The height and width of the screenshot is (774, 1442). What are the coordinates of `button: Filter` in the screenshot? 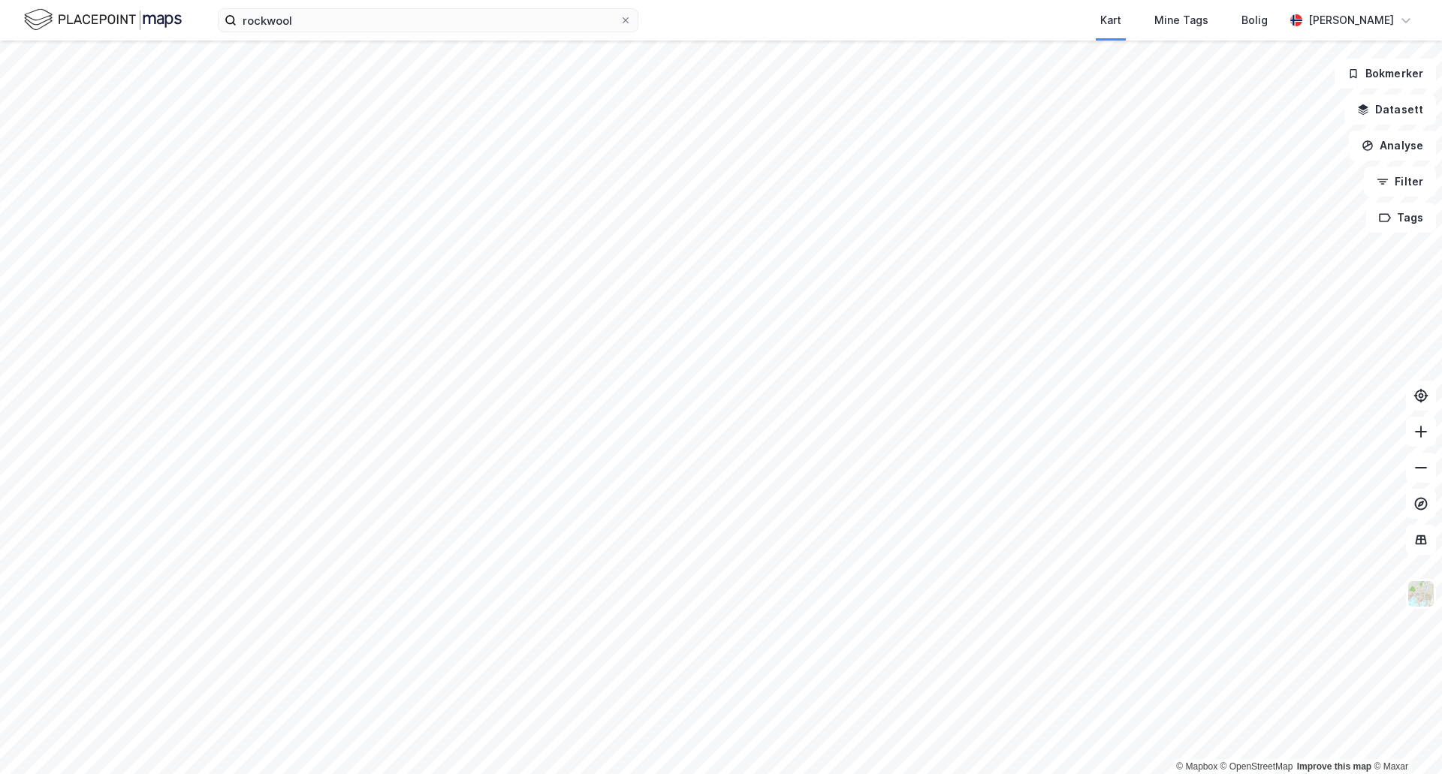 It's located at (1400, 182).